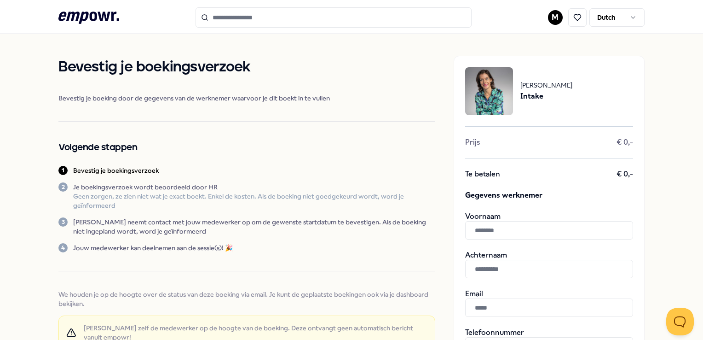 The height and width of the screenshot is (340, 703). Describe the element at coordinates (473, 142) in the screenshot. I see `span: Prijs` at that location.